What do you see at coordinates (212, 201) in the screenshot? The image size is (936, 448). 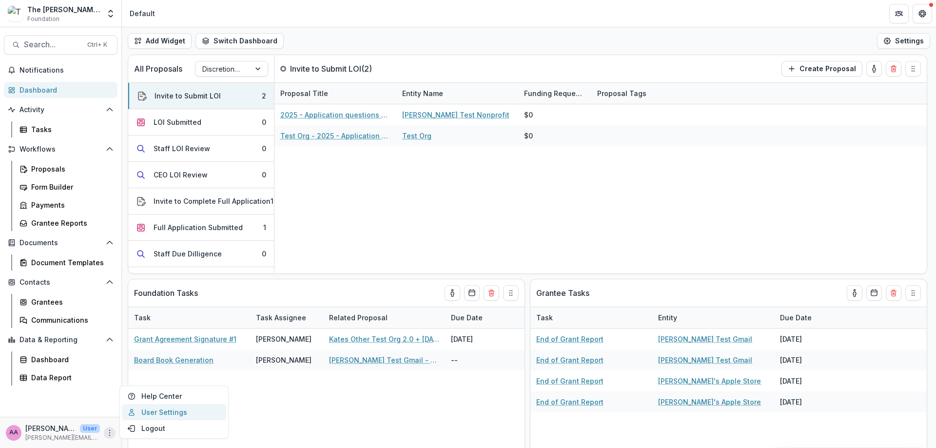 I see `div: Invite to Complete Full Application` at bounding box center [212, 201].